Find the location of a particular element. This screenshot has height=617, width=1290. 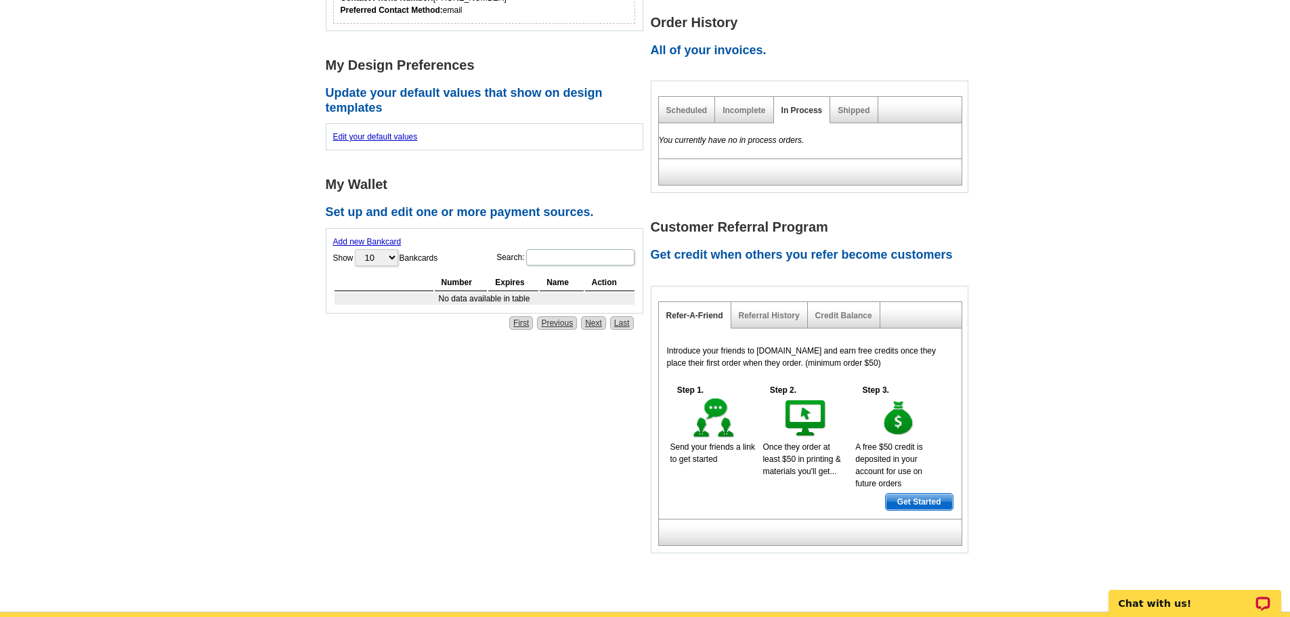

a: Last is located at coordinates (622, 323).